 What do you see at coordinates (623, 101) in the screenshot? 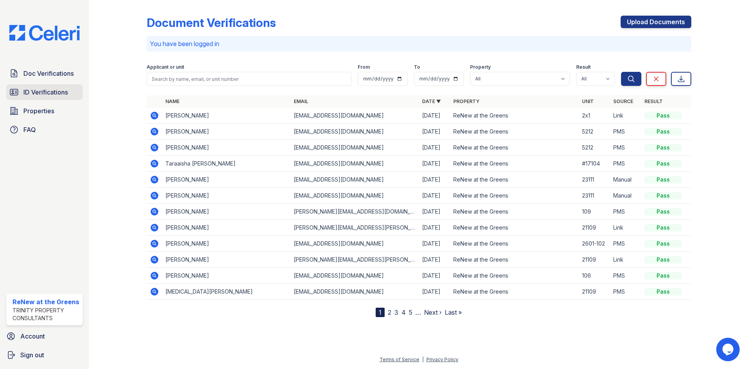
I see `a: Source` at bounding box center [623, 101].